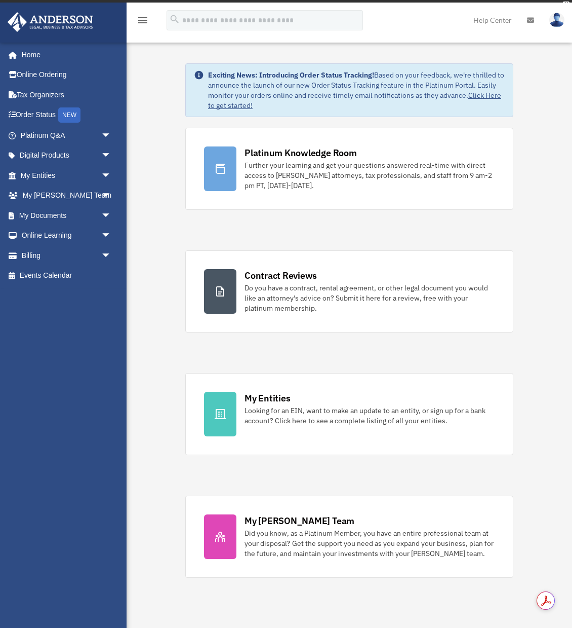  I want to click on a: My Entitiesarrow_drop_down, so click(67, 175).